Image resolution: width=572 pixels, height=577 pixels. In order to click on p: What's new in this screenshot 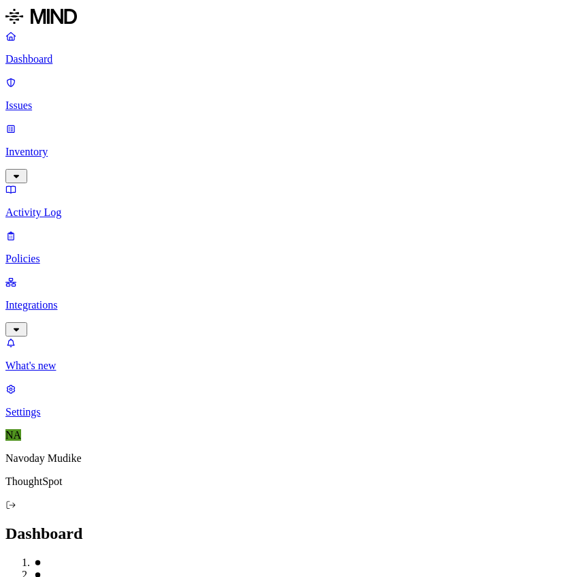, I will do `click(286, 366)`.